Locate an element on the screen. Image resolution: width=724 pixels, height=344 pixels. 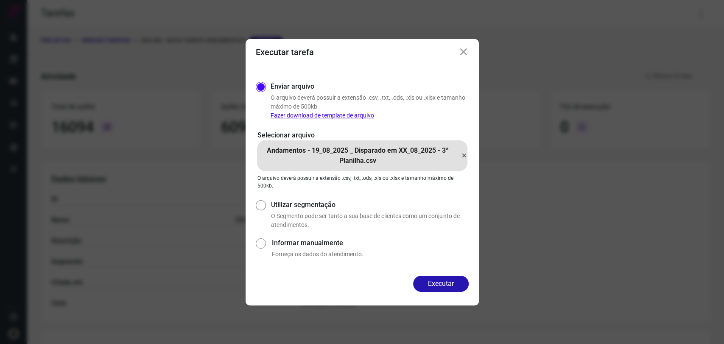
p: Selecionar arquivo is located at coordinates (362, 135).